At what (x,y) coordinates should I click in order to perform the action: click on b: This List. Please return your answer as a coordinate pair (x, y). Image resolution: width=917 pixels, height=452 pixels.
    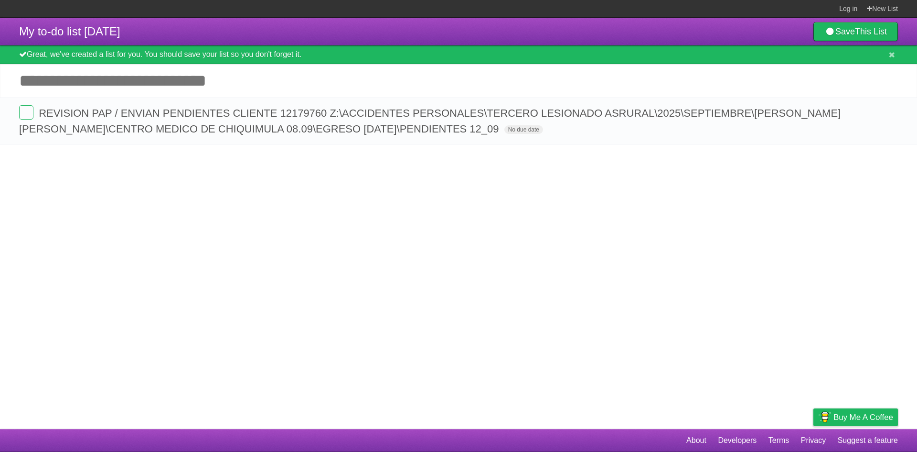
    Looking at the image, I should click on (871, 32).